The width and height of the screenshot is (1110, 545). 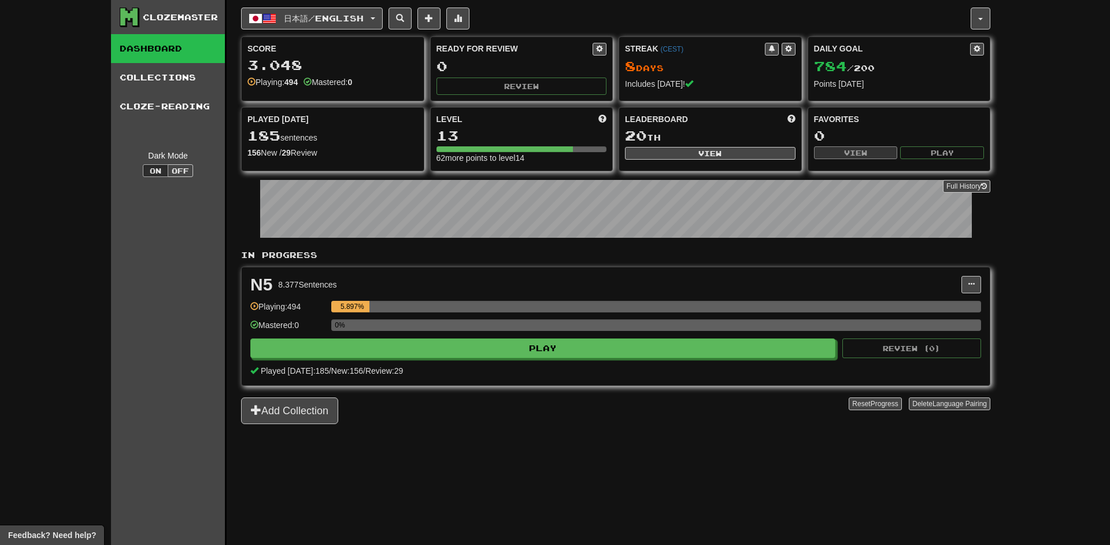 What do you see at coordinates (710, 67) in the screenshot?
I see `div: Day s` at bounding box center [710, 67].